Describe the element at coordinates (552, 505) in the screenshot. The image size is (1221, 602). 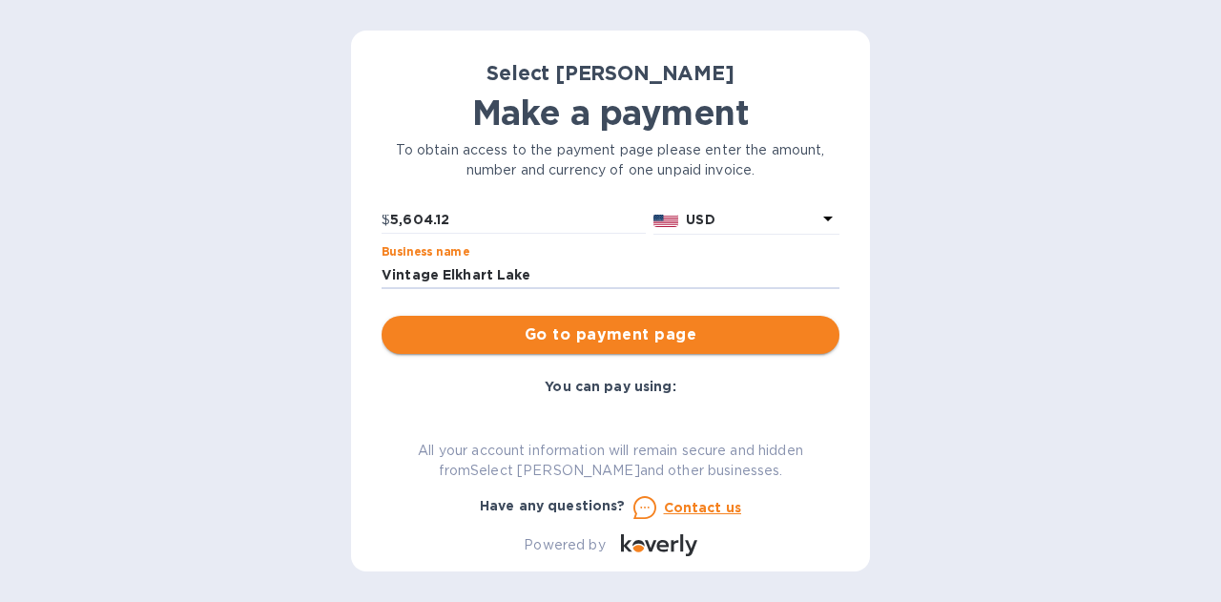
I see `b: Have any questions?` at that location.